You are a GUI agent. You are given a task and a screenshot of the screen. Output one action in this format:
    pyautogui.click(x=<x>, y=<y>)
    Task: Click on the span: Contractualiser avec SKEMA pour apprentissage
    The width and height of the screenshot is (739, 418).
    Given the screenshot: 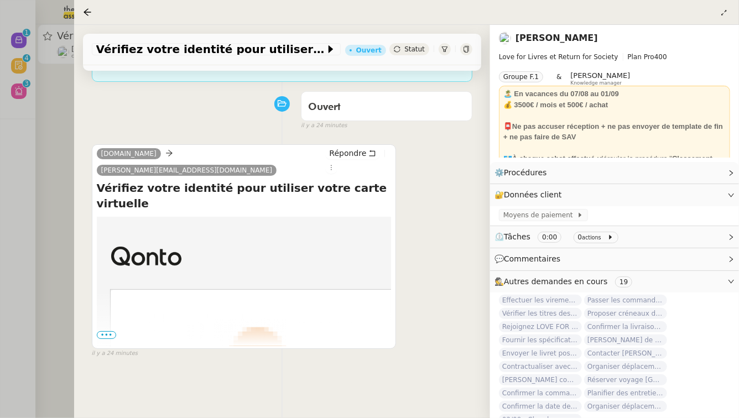 What is the action you would take?
    pyautogui.click(x=541, y=367)
    